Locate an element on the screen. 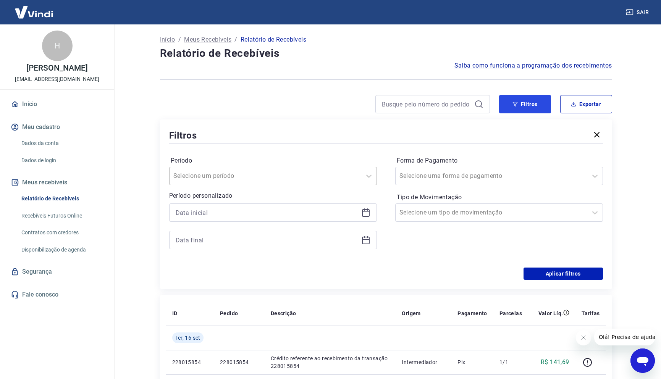 The height and width of the screenshot is (379, 661). a: Dados da conta is located at coordinates (61, 143).